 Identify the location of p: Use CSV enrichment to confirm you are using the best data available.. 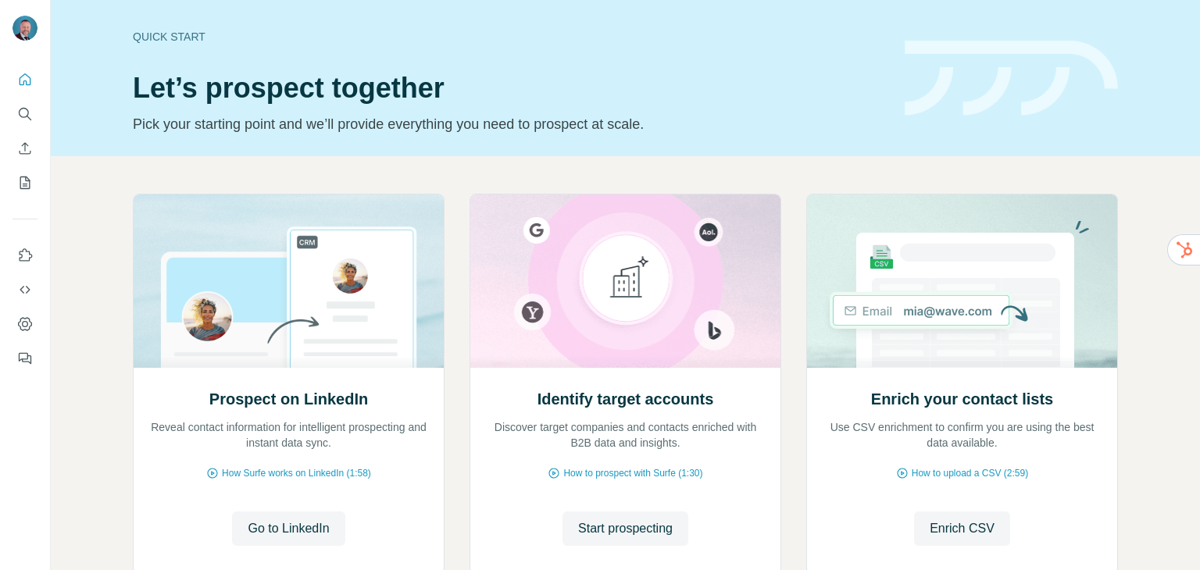
(961, 435).